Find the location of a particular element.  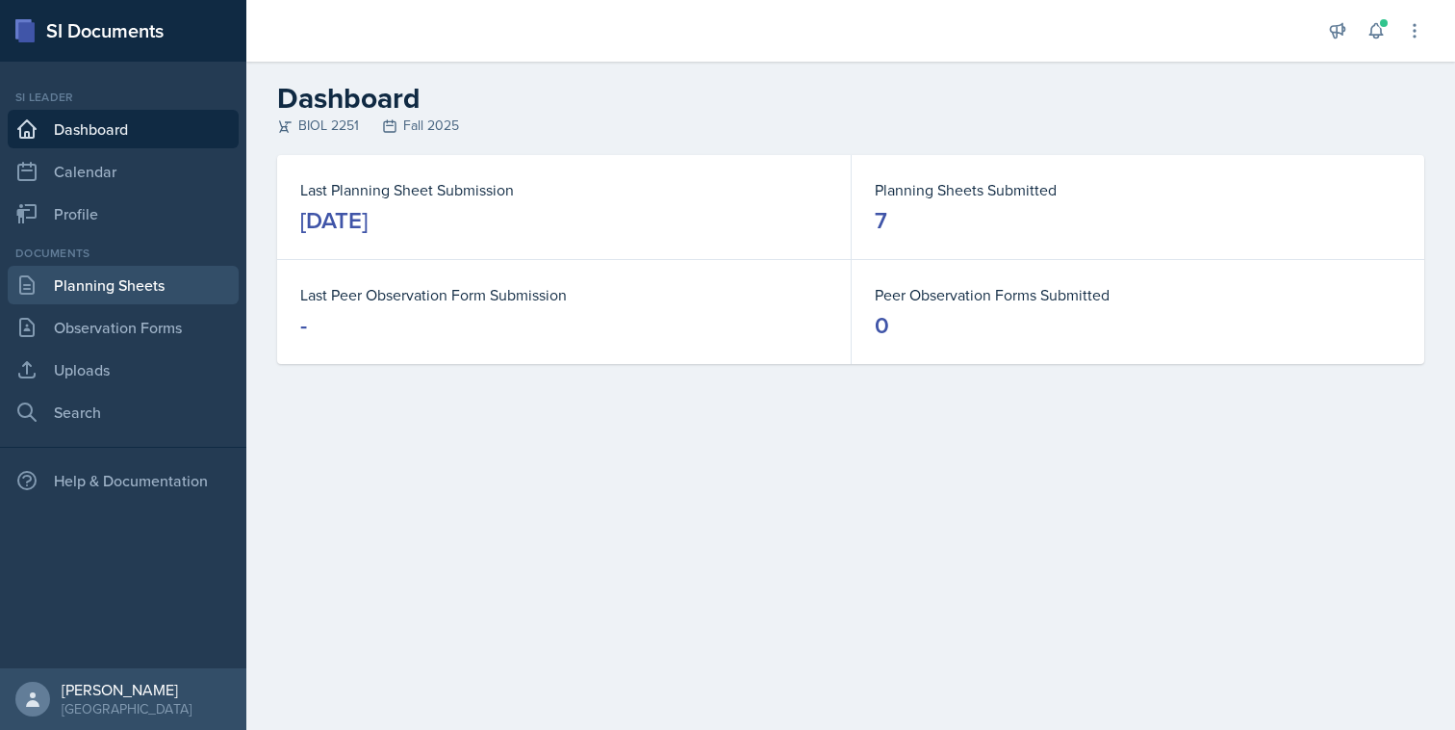

div: BIOL 2251 Fall 2025 is located at coordinates (851, 125).